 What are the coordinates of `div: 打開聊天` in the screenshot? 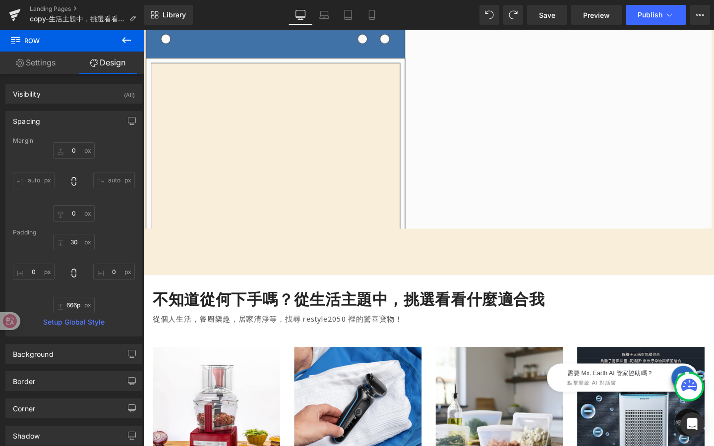 It's located at (573, 413).